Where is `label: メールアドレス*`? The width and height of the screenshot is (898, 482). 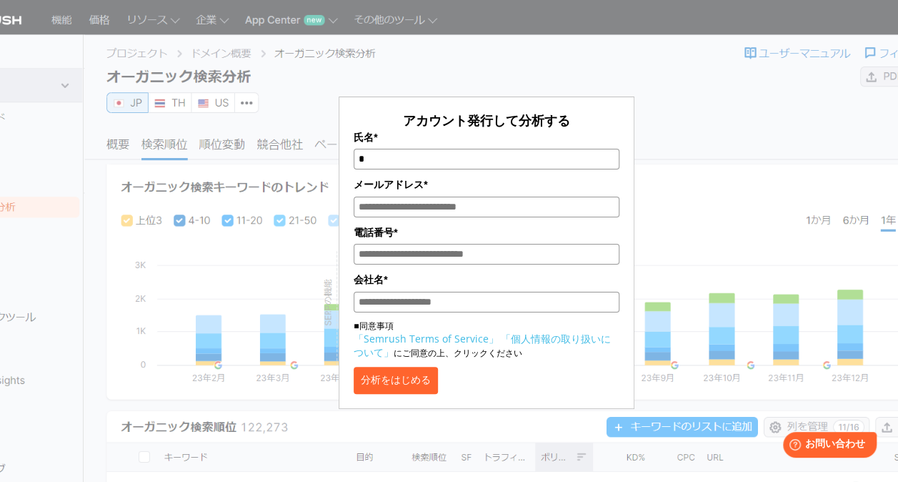 label: メールアドレス* is located at coordinates (487, 184).